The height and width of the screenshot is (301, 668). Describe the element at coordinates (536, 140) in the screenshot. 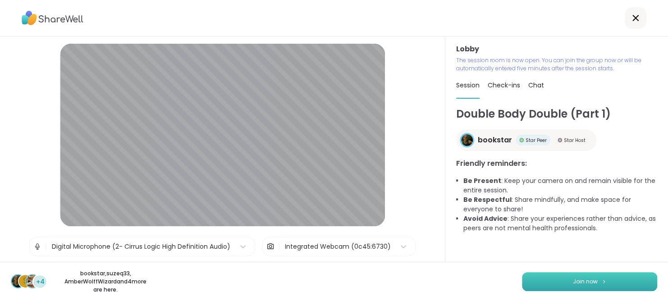

I see `span: Star Peer` at that location.